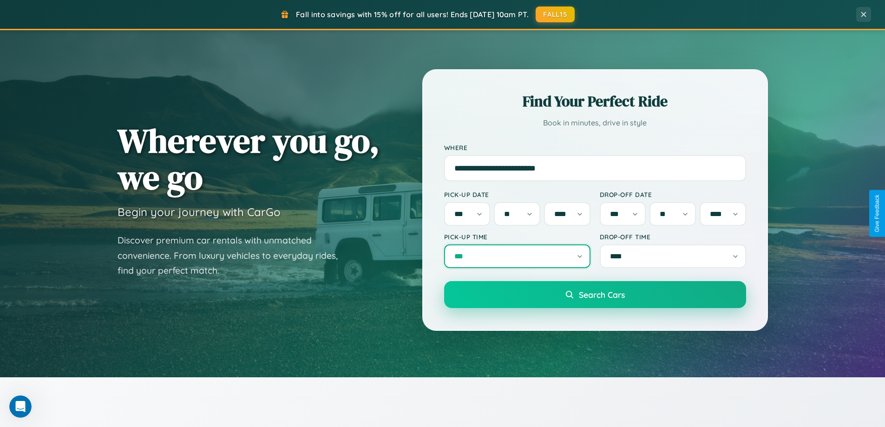 This screenshot has width=885, height=427. Describe the element at coordinates (877, 213) in the screenshot. I see `div: Give Feedback` at that location.